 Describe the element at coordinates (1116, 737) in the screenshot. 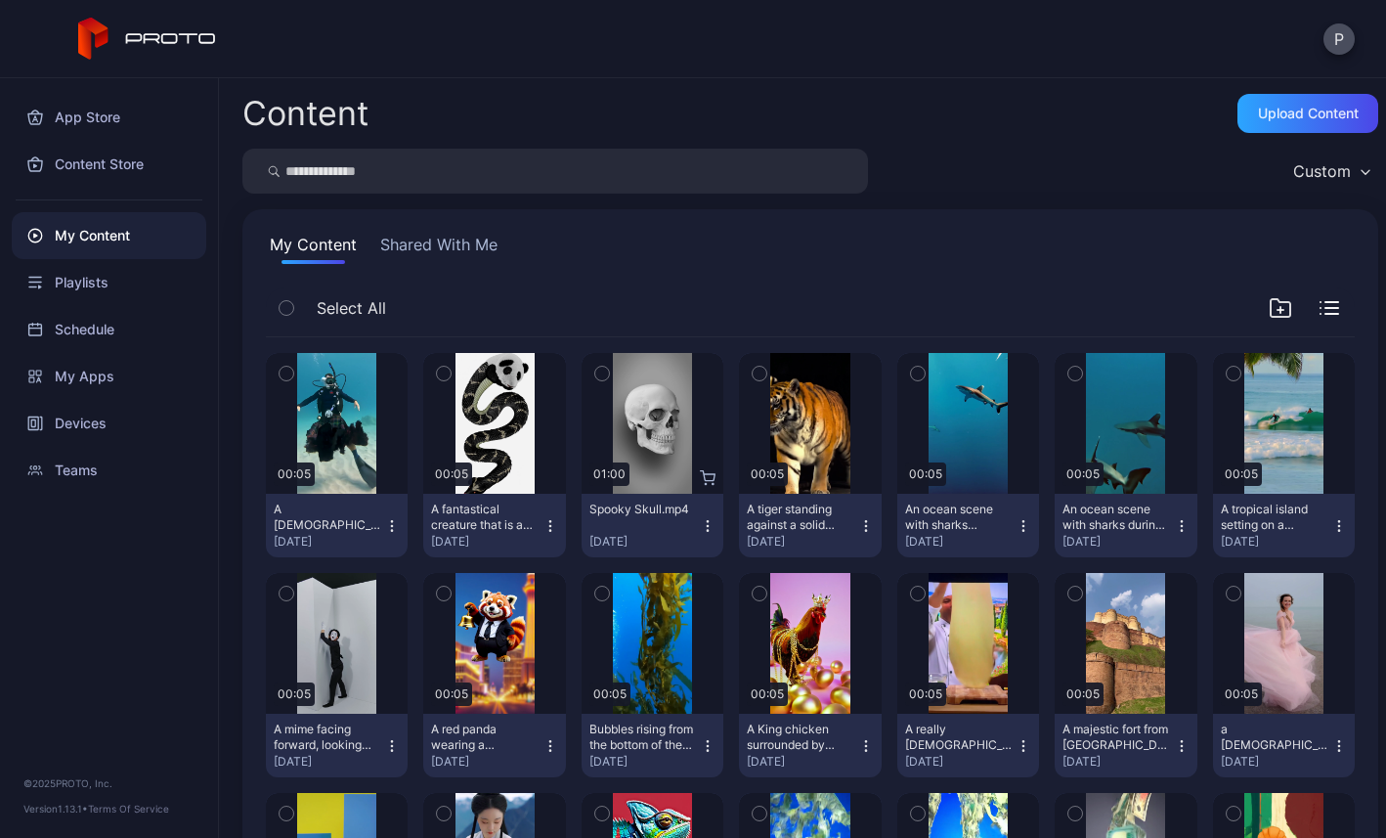

I see `div: A majestic fort from Maharashtra, India, perched on a hill, showcasing its ancient stone architec...` at that location.